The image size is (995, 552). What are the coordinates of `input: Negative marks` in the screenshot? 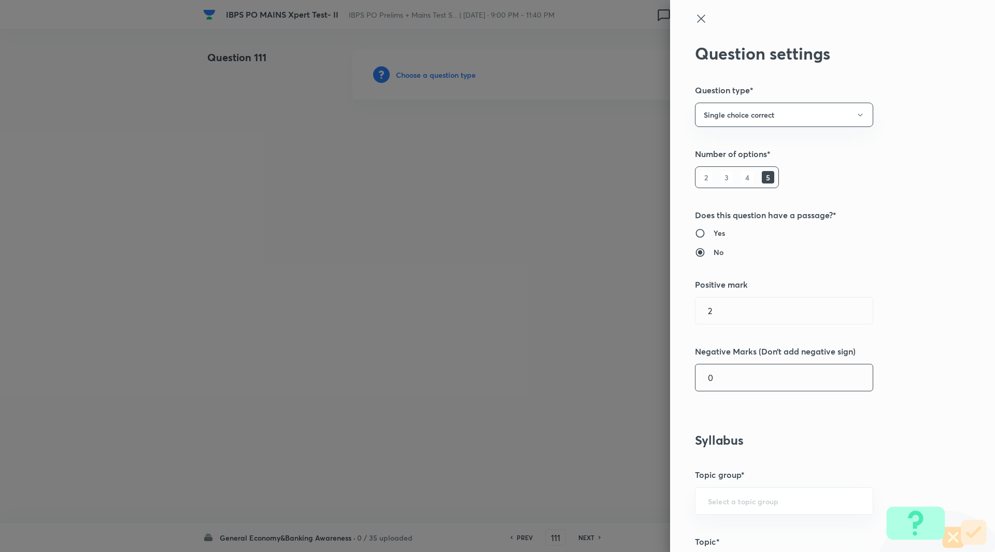 It's located at (784, 377).